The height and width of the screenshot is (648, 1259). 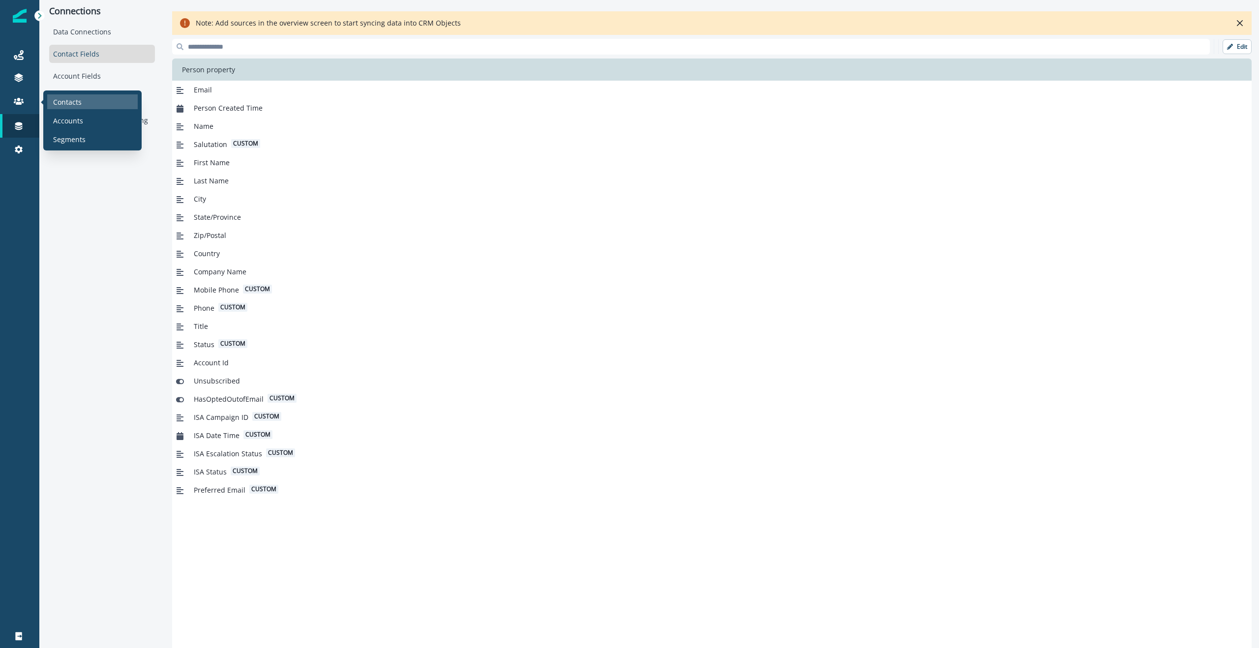 I want to click on button: Close, so click(x=1240, y=23).